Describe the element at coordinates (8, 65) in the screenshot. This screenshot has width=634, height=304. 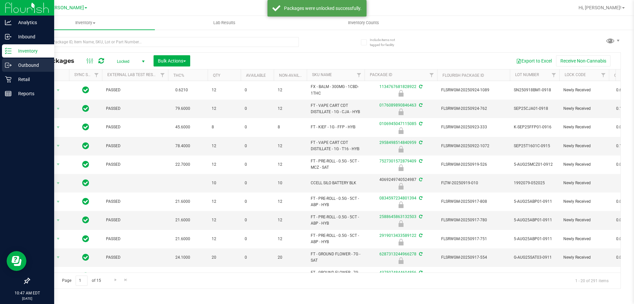
I see `inline-svg: Outbound` at that location.